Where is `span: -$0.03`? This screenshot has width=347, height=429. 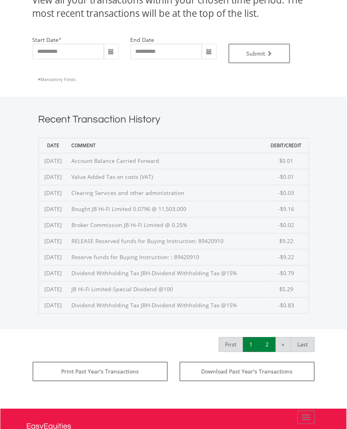
span: -$0.03 is located at coordinates (286, 193).